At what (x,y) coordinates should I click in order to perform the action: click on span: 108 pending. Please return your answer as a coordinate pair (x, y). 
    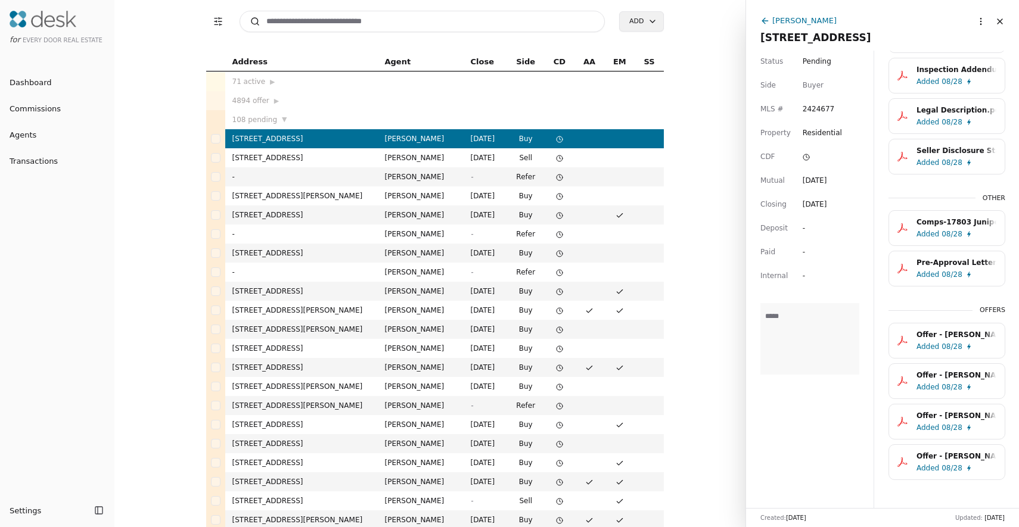
    Looking at the image, I should click on (255, 120).